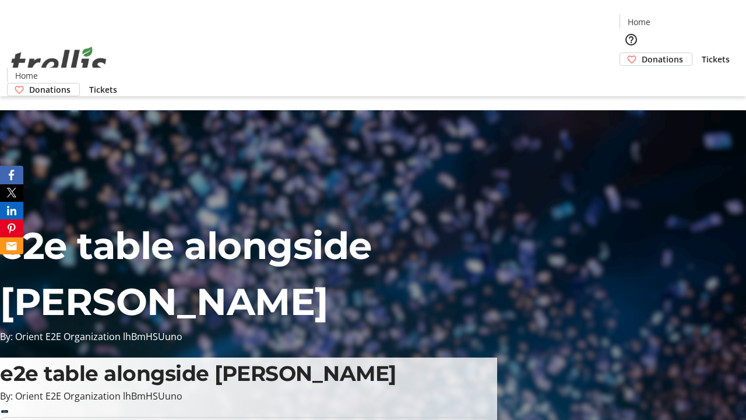 The image size is (746, 420). Describe the element at coordinates (631, 78) in the screenshot. I see `button: Cart` at that location.